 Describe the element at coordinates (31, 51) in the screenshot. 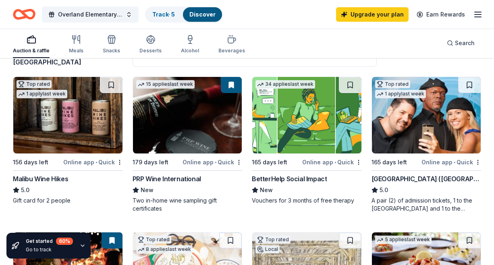

I see `div: Auction & raffle` at that location.